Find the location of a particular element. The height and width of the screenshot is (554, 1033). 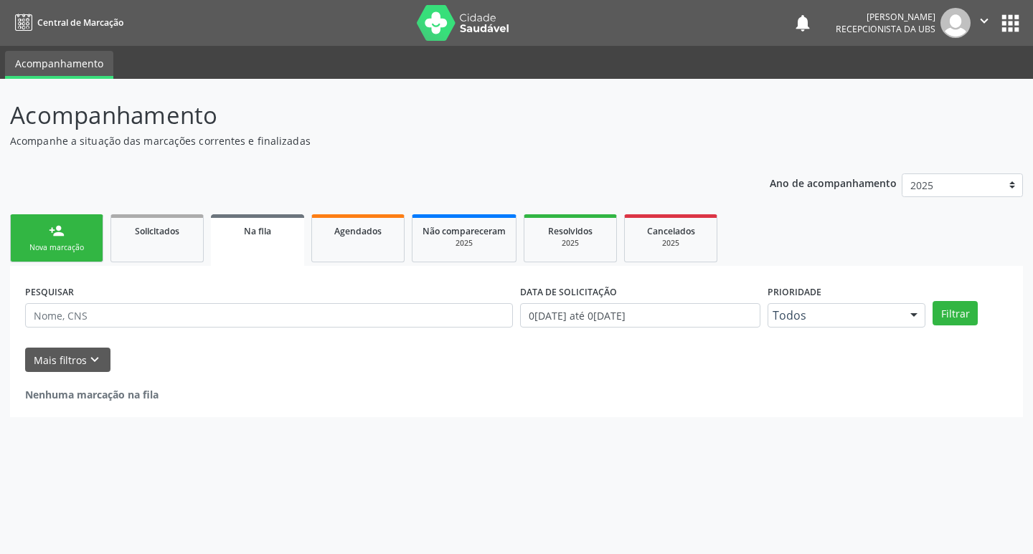

span: Agendados is located at coordinates (358, 231).